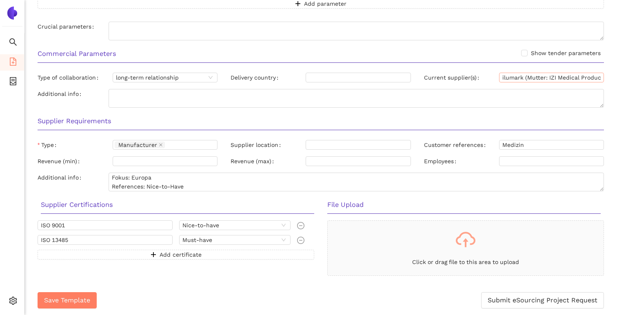 The image size is (617, 315). I want to click on textarea: Crucial parameters, so click(356, 31).